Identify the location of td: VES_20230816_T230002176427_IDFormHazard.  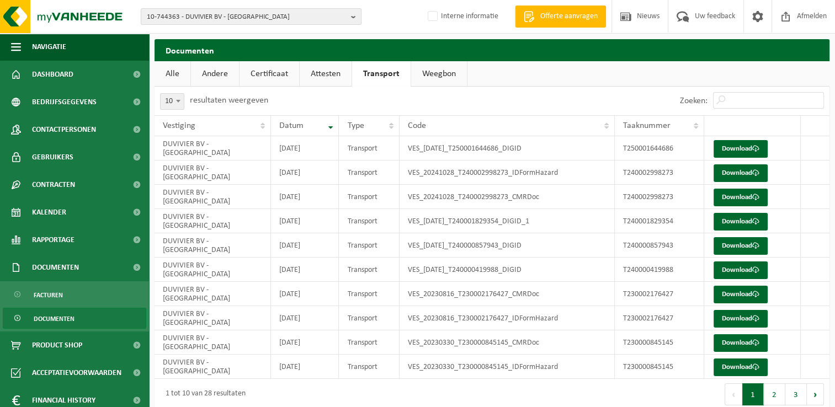
(507, 318).